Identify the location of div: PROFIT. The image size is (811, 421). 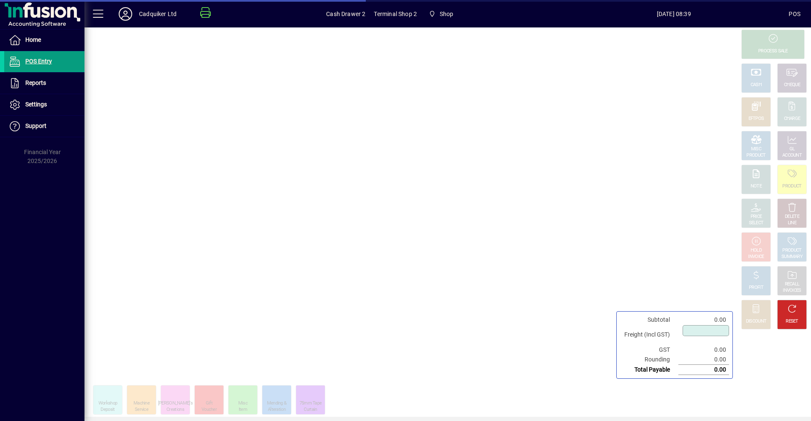
(756, 288).